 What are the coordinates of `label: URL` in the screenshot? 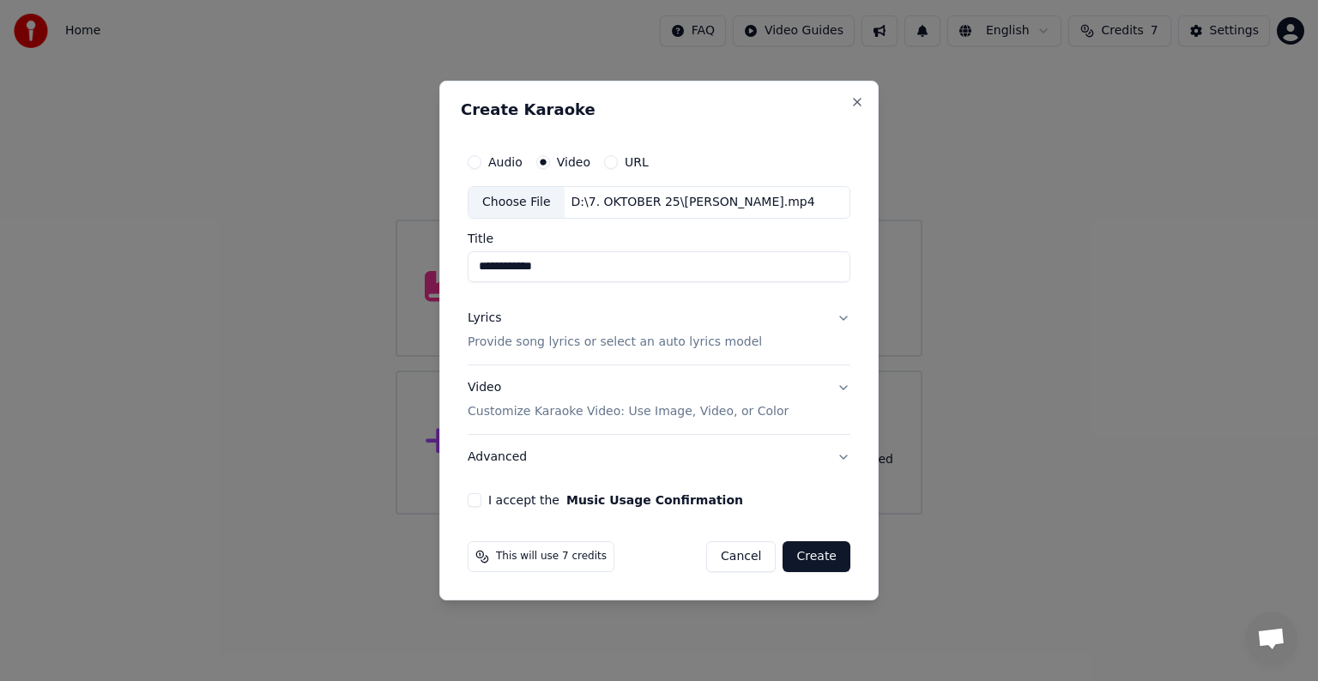 It's located at (637, 162).